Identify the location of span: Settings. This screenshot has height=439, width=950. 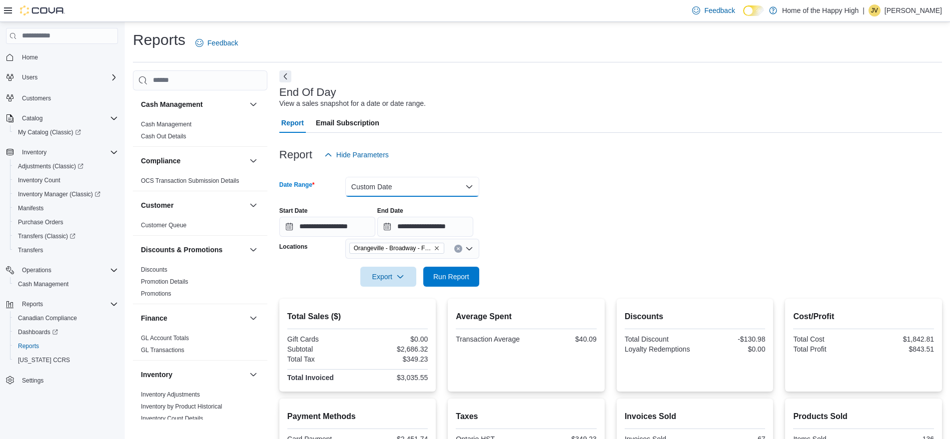
(68, 380).